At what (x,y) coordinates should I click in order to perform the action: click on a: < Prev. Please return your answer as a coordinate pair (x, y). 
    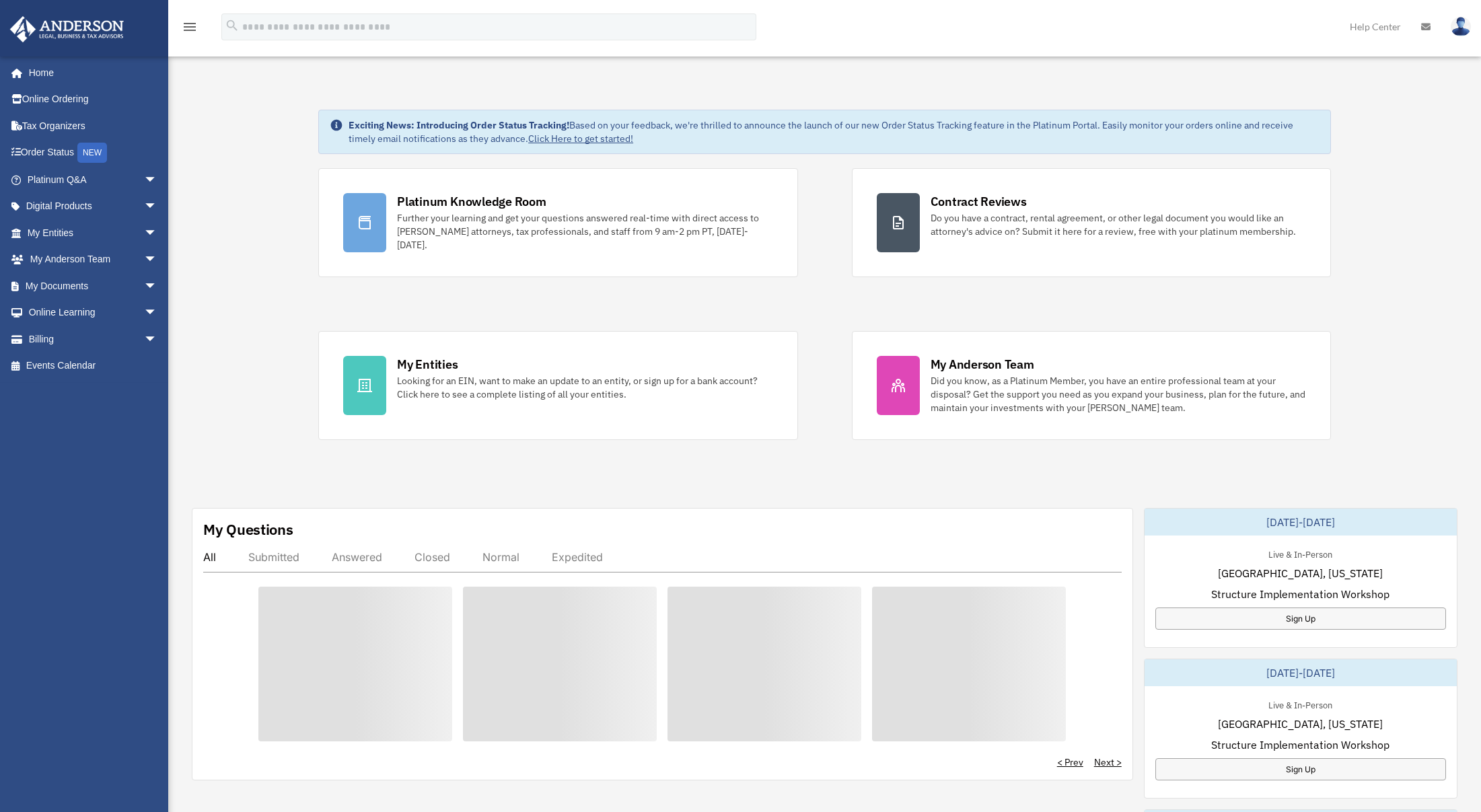
    Looking at the image, I should click on (1070, 762).